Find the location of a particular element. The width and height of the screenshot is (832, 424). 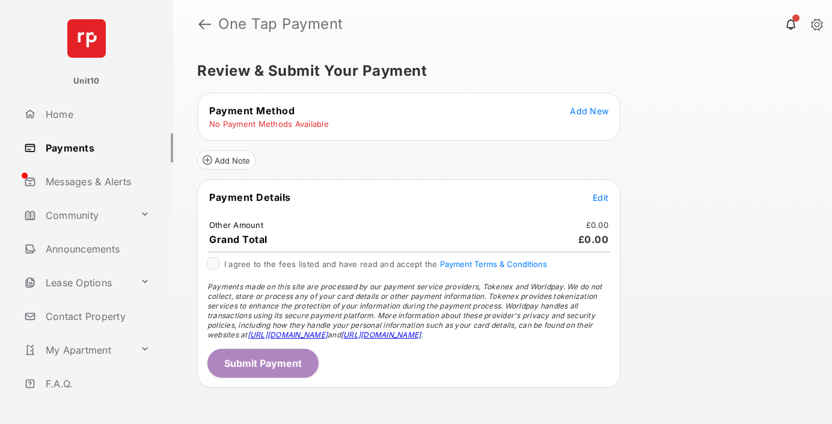

a: Payments is located at coordinates (96, 148).